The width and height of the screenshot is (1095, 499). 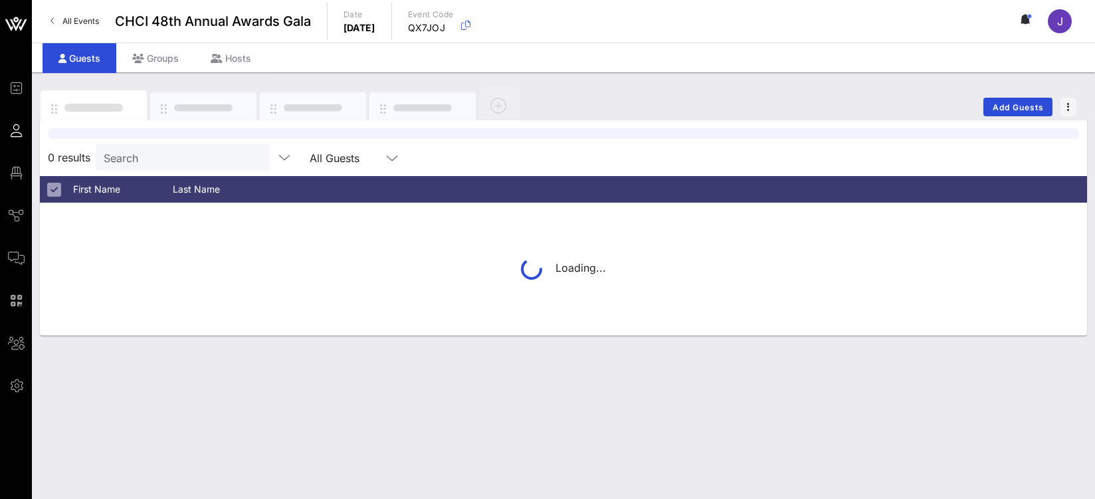 I want to click on div: Groups, so click(x=156, y=58).